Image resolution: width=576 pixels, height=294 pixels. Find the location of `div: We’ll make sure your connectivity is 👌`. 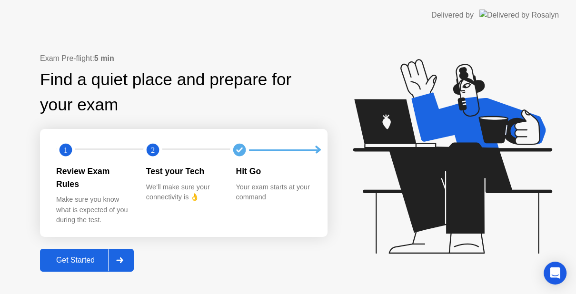

div: We’ll make sure your connectivity is 👌 is located at coordinates (183, 192).